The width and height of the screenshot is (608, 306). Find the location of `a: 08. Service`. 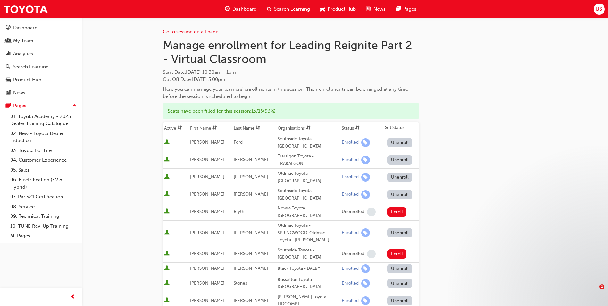

a: 08. Service is located at coordinates (43, 206).